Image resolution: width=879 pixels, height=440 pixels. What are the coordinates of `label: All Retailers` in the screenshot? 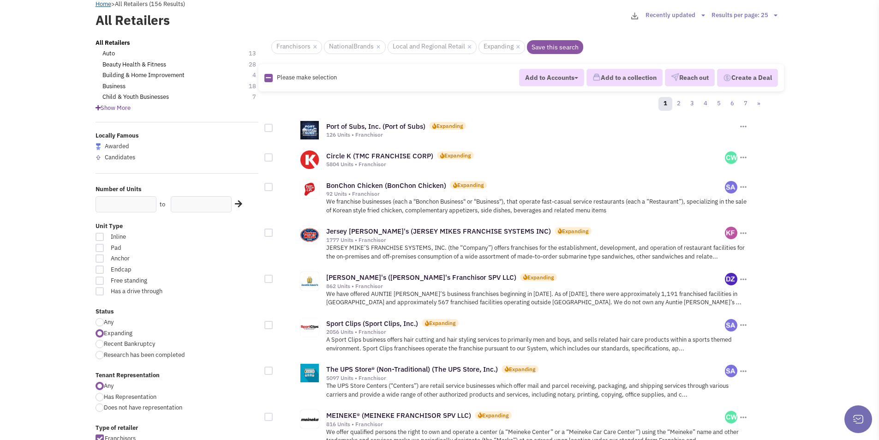 It's located at (235, 20).